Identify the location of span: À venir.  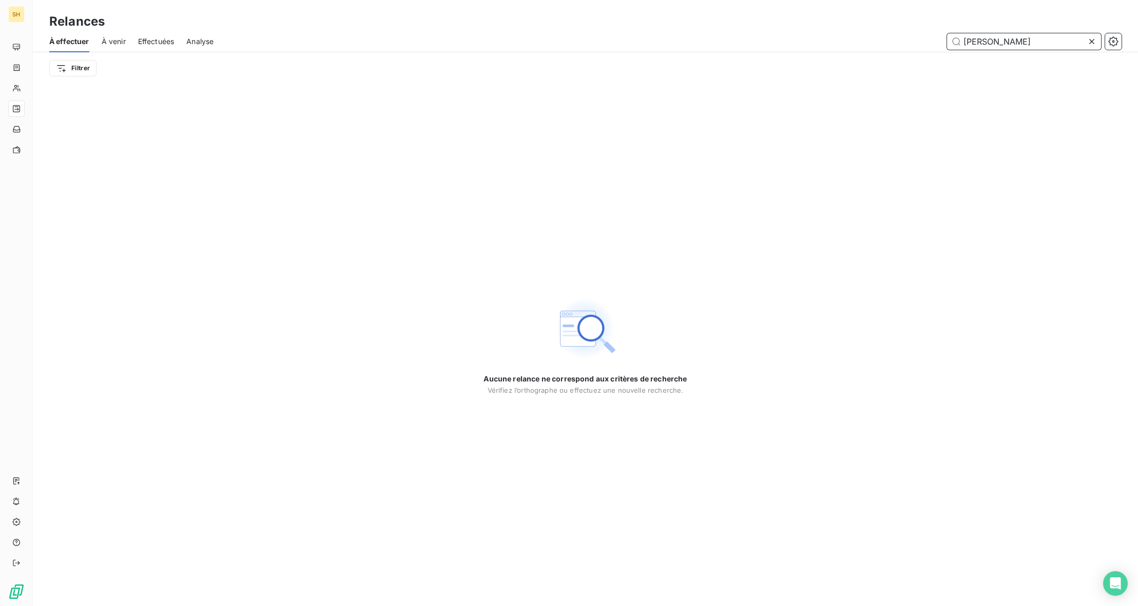
(113, 42).